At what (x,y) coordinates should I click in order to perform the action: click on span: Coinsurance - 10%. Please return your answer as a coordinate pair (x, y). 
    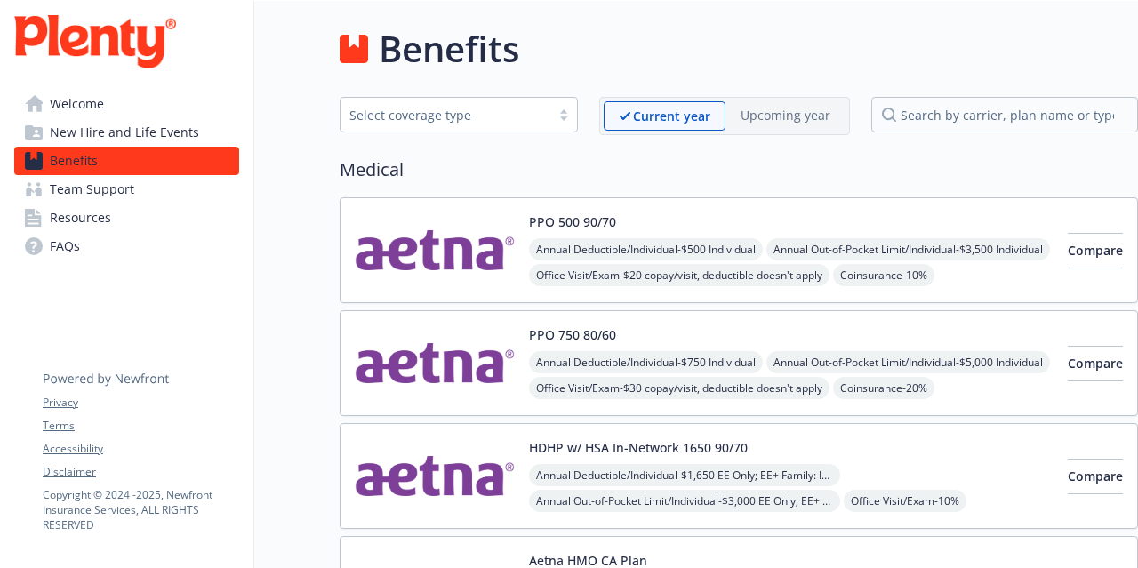
    Looking at the image, I should click on (884, 275).